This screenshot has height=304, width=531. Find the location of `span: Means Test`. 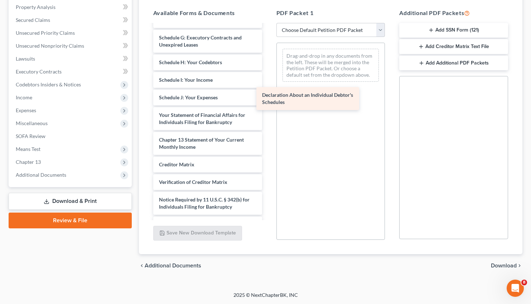

span: Means Test is located at coordinates (28, 149).